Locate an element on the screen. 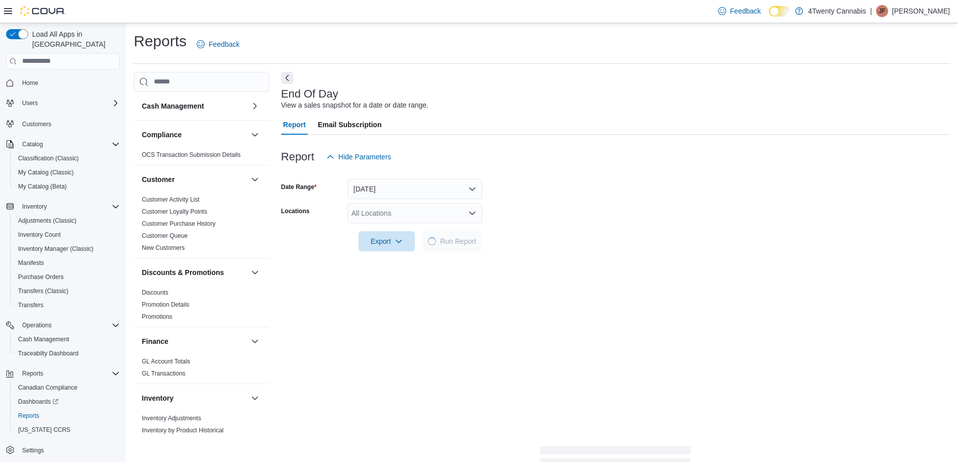 The width and height of the screenshot is (958, 462). span: Inventory Adjustments is located at coordinates (171, 418).